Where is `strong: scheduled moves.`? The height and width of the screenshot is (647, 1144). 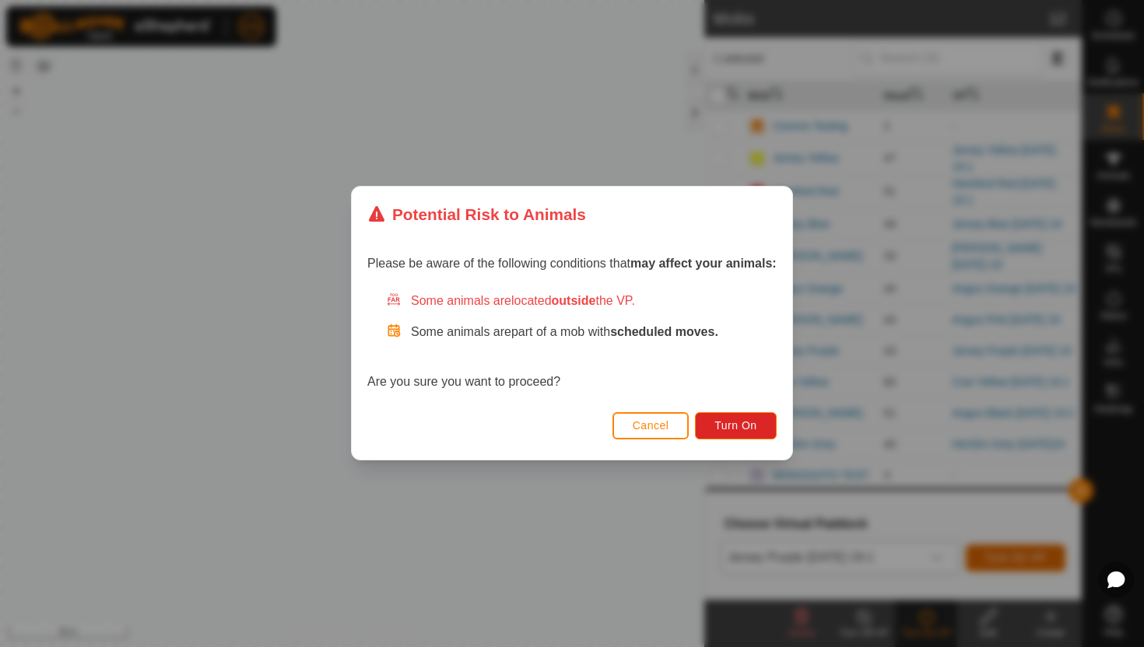
strong: scheduled moves. is located at coordinates (664, 332).